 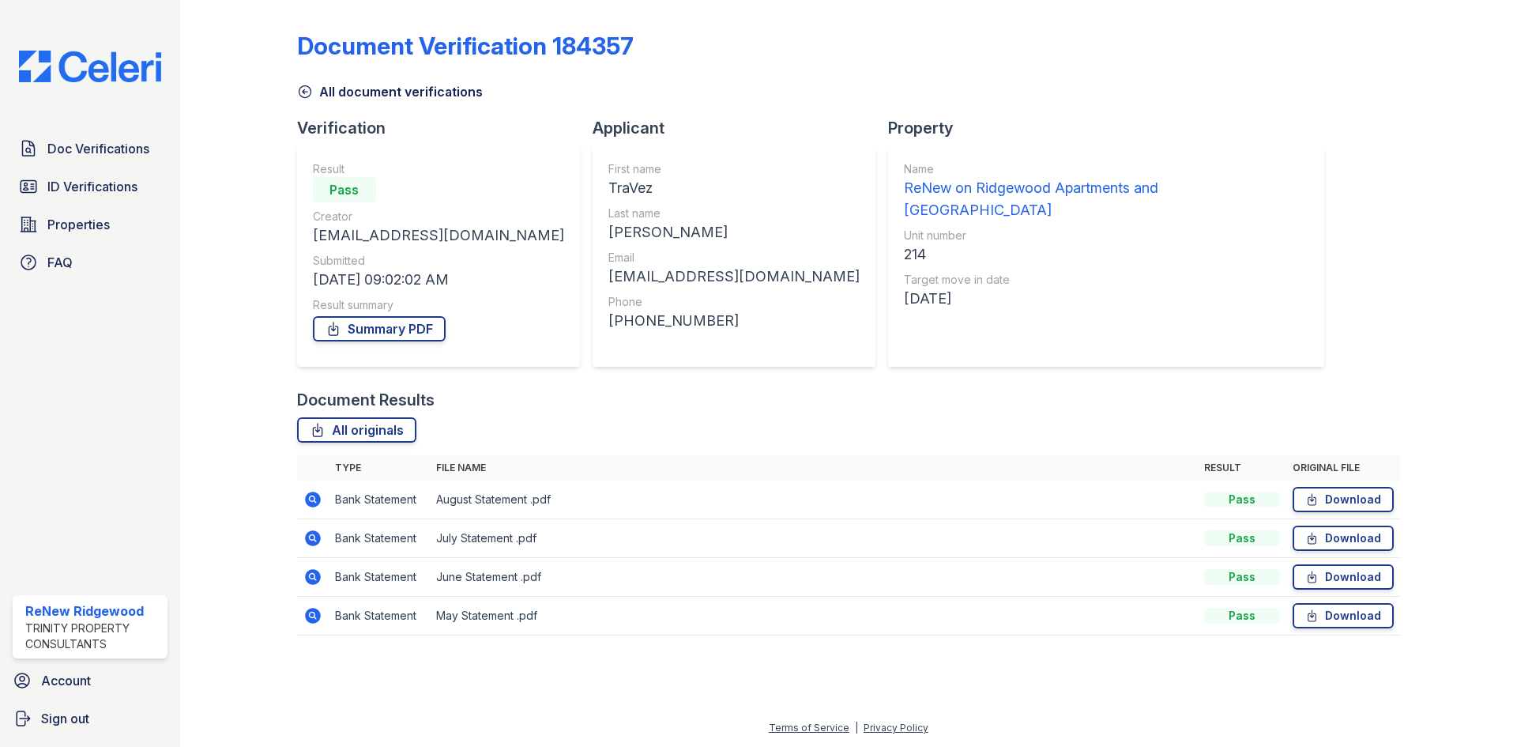 What do you see at coordinates (740, 128) in the screenshot?
I see `div: Applicant` at bounding box center [740, 128].